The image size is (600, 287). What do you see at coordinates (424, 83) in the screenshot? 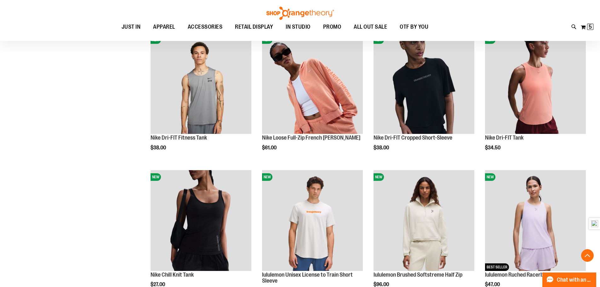
I see `img: Nike Dri-FIT Cropped Short-Sleeve` at bounding box center [424, 83].